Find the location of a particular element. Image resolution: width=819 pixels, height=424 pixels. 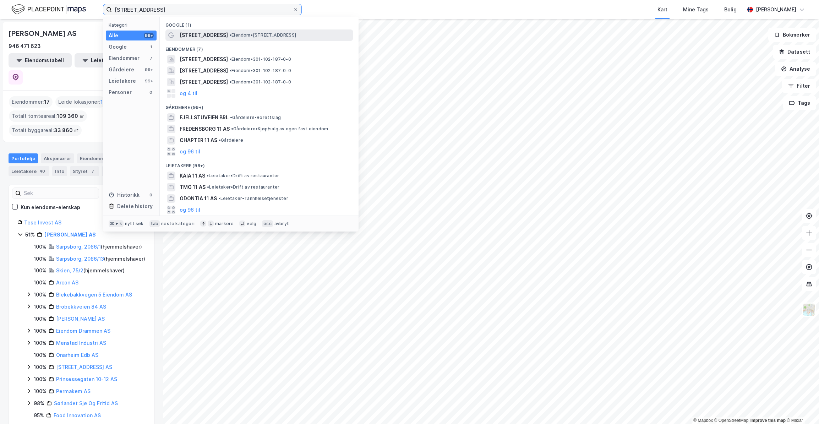

div: 51% is located at coordinates (30, 235).